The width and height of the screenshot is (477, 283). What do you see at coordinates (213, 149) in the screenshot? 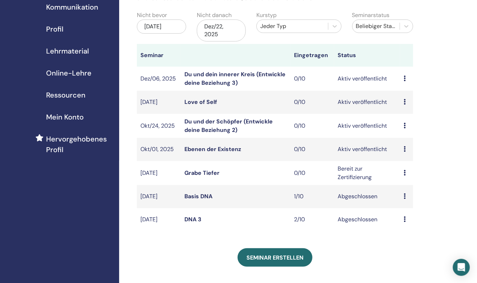
I see `a: Ebenen der Existenz` at bounding box center [213, 149].